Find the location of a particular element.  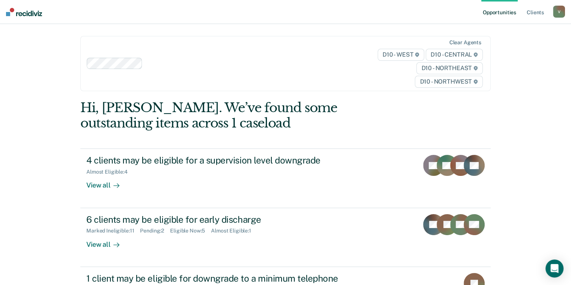

div: 6 clients may be eligible for early discharge is located at coordinates (218, 219).